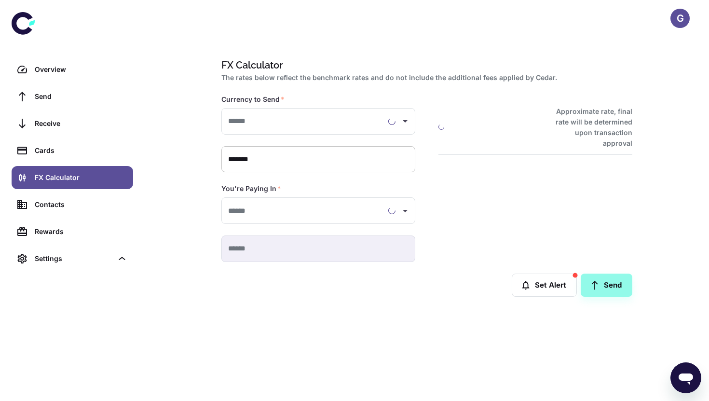 The width and height of the screenshot is (709, 401). Describe the element at coordinates (544, 285) in the screenshot. I see `button: Set Alert` at that location.